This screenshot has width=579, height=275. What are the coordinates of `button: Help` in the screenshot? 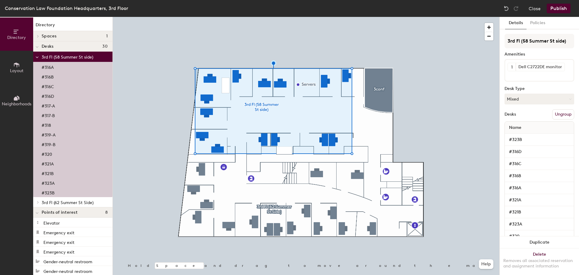 It's located at (486, 264).